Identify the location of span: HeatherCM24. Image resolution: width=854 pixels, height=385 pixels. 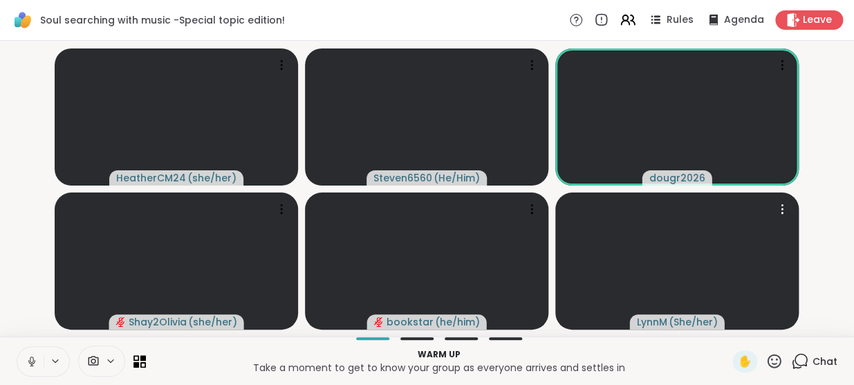
(151, 178).